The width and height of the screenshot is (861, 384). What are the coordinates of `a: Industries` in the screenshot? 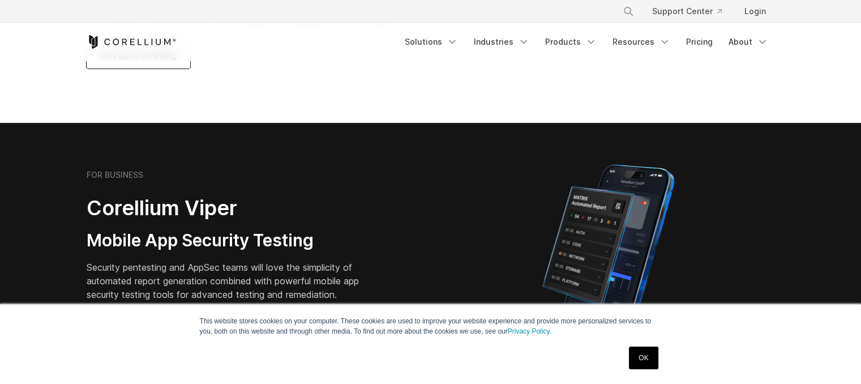 It's located at (501, 42).